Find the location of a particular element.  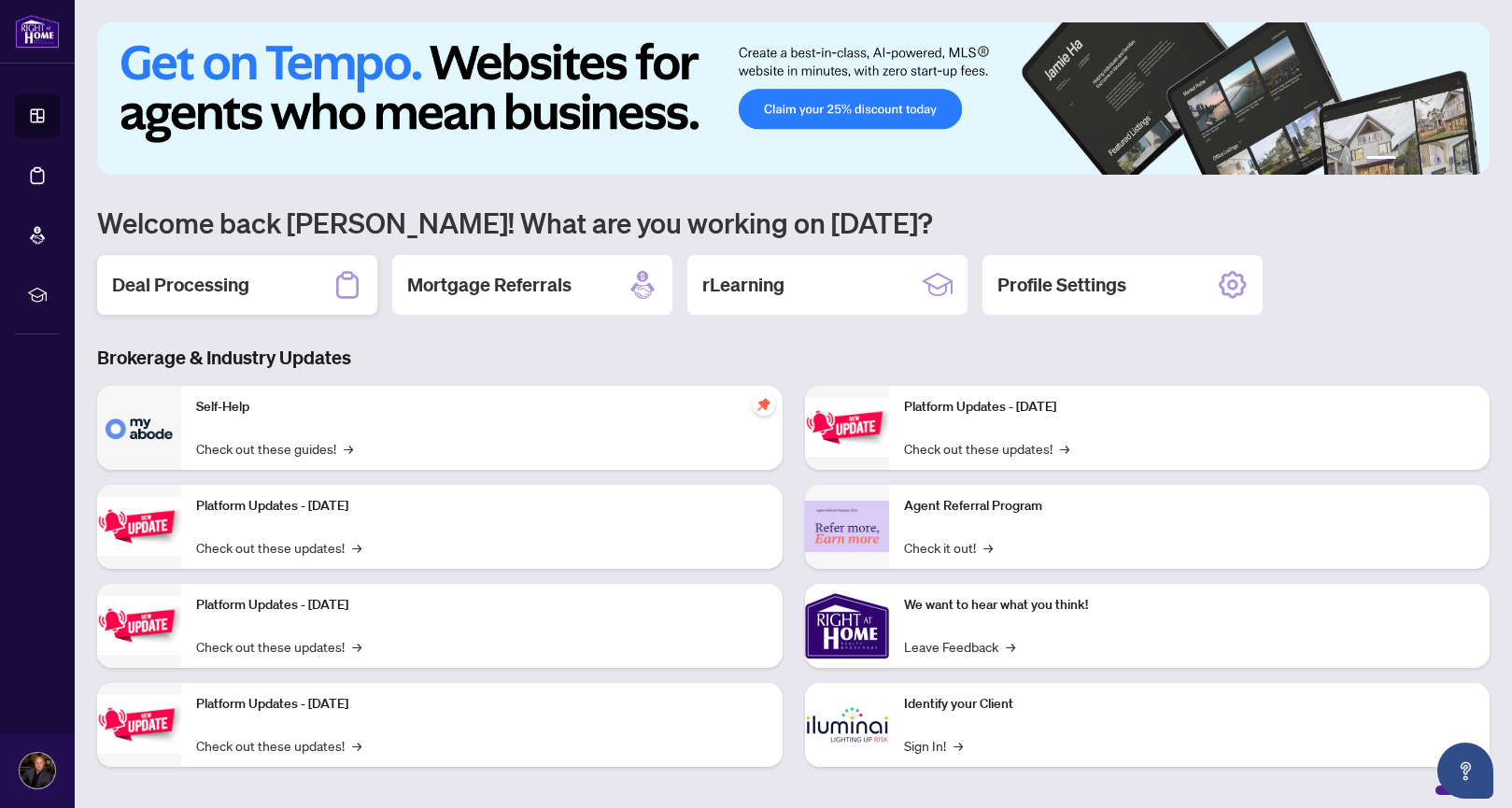

img: Platform Updates - June 23, 2025 is located at coordinates (847, 427).